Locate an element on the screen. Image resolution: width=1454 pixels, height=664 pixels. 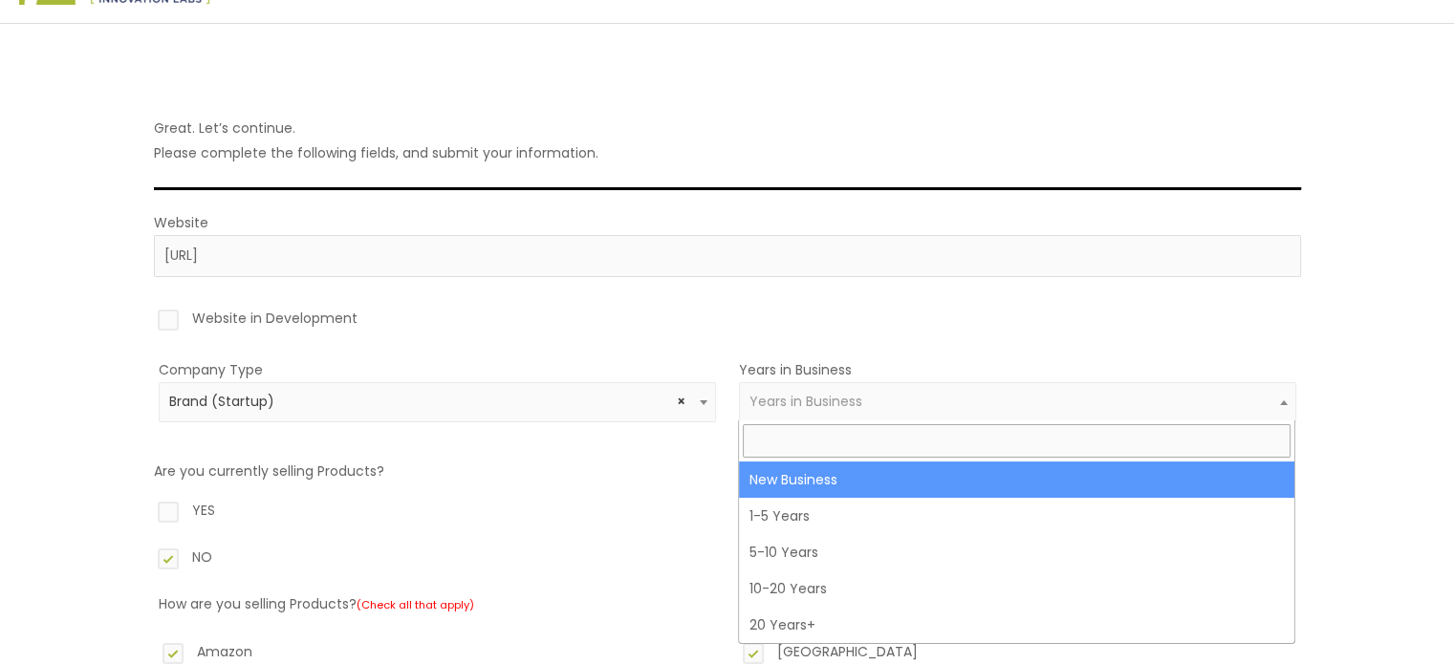
li: 10-20 Years is located at coordinates (1016, 589).